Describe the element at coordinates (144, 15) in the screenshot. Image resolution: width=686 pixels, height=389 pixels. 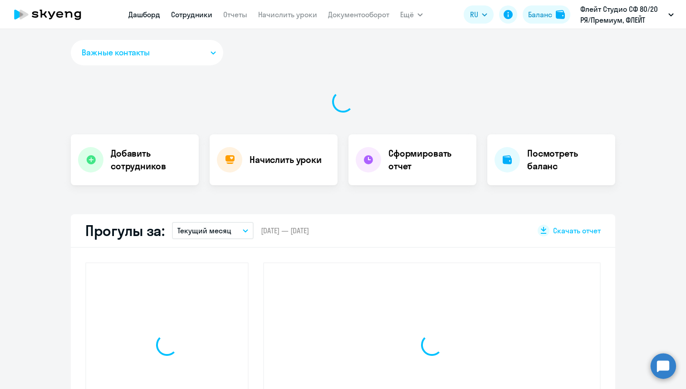
I see `a: Дашборд` at that location.